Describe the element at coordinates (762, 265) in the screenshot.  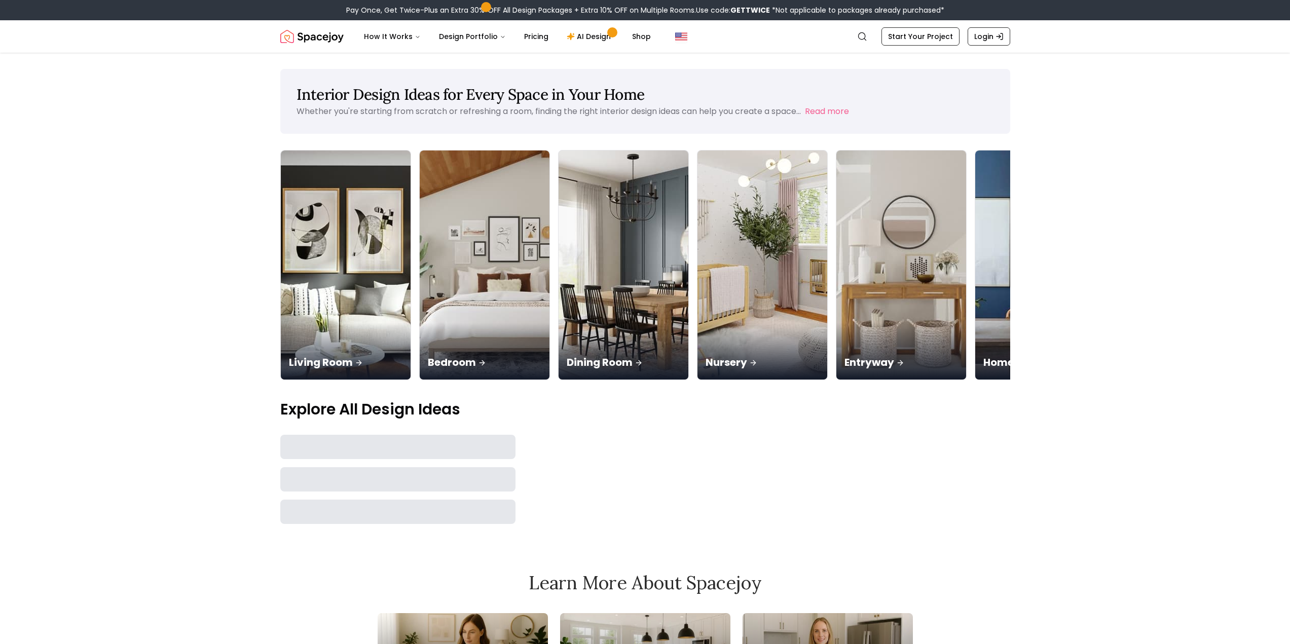
I see `img: Nursery` at that location.